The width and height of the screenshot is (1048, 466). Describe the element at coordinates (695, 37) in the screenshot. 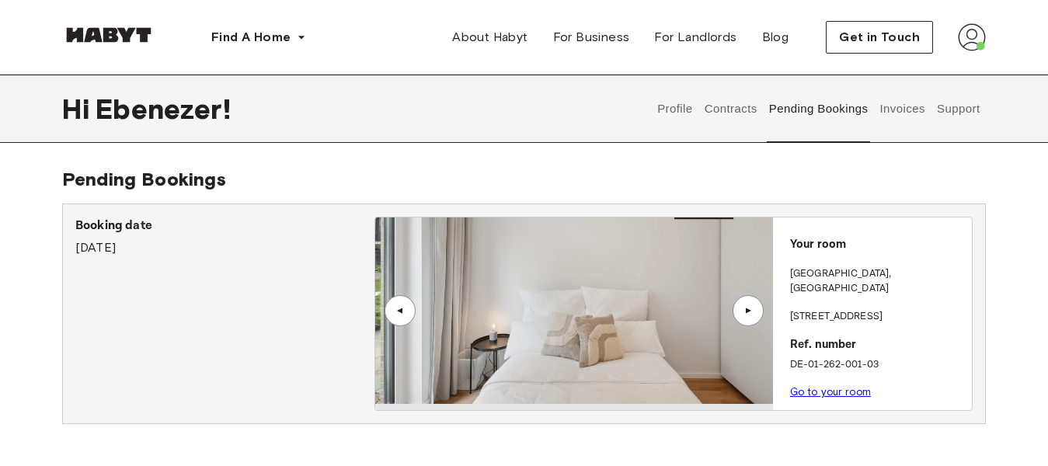

I see `span: For Landlords` at that location.